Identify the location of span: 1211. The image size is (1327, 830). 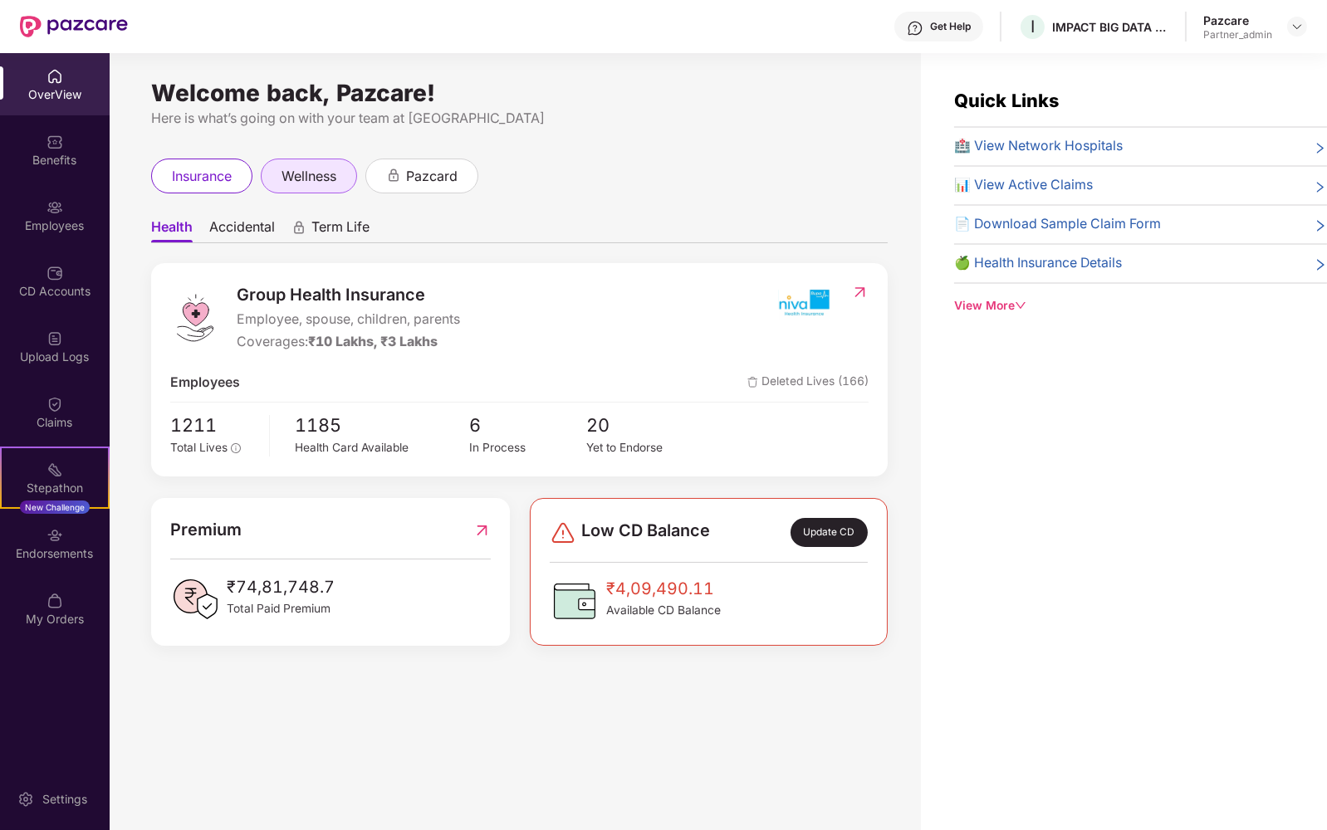
(213, 425).